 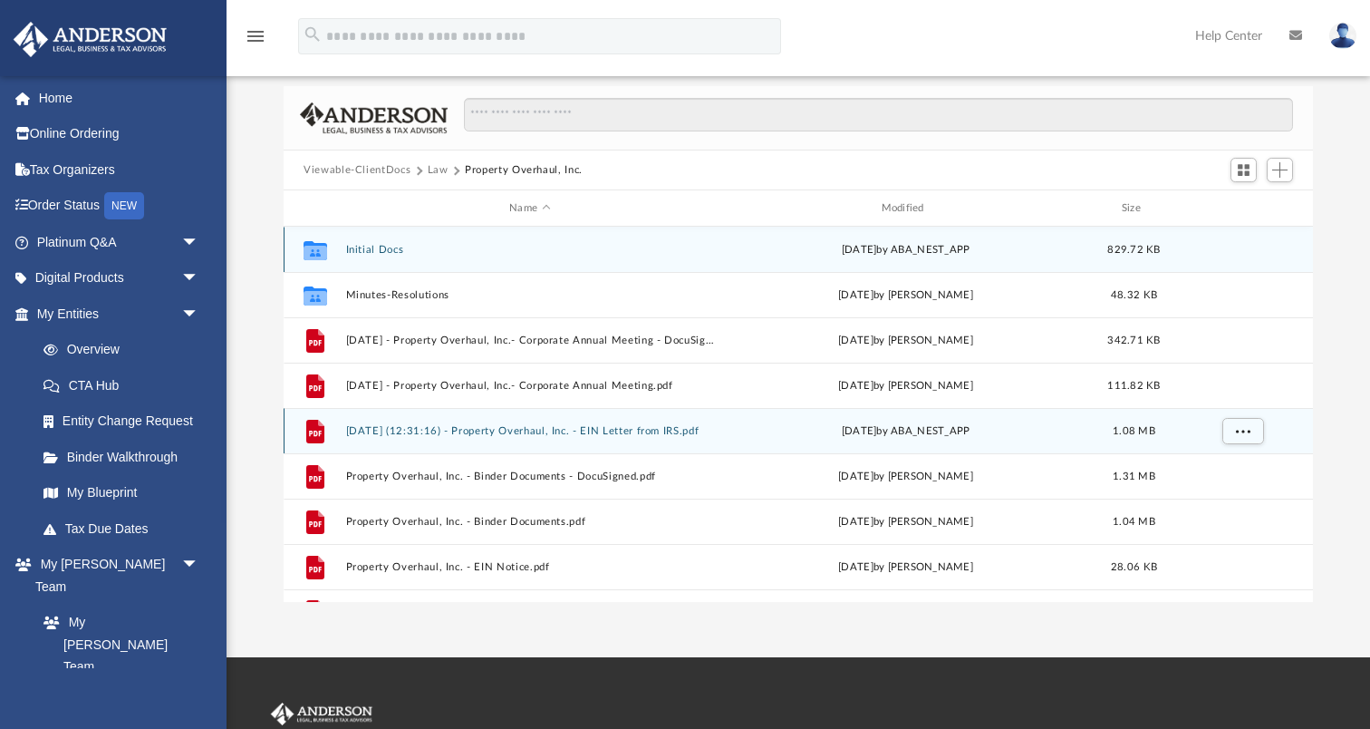 What do you see at coordinates (120, 134) in the screenshot?
I see `a: Online Ordering` at bounding box center [120, 134].